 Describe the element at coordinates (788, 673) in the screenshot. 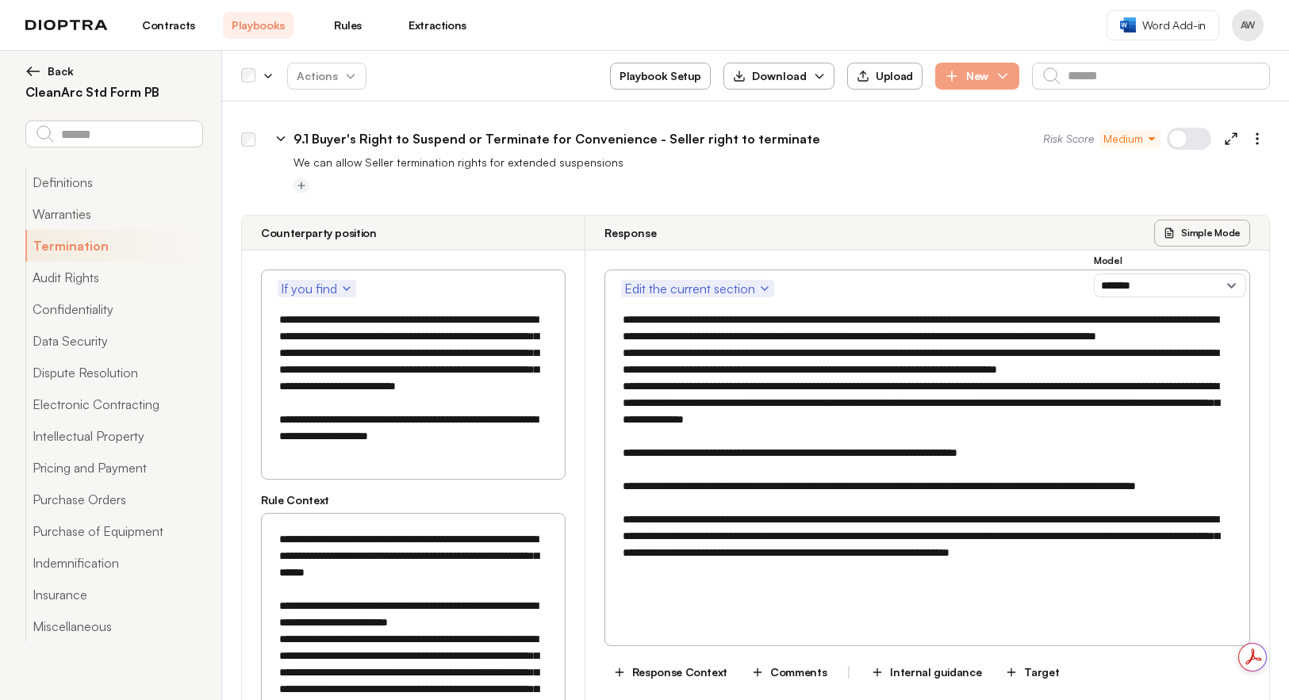

I see `button: Comments` at that location.